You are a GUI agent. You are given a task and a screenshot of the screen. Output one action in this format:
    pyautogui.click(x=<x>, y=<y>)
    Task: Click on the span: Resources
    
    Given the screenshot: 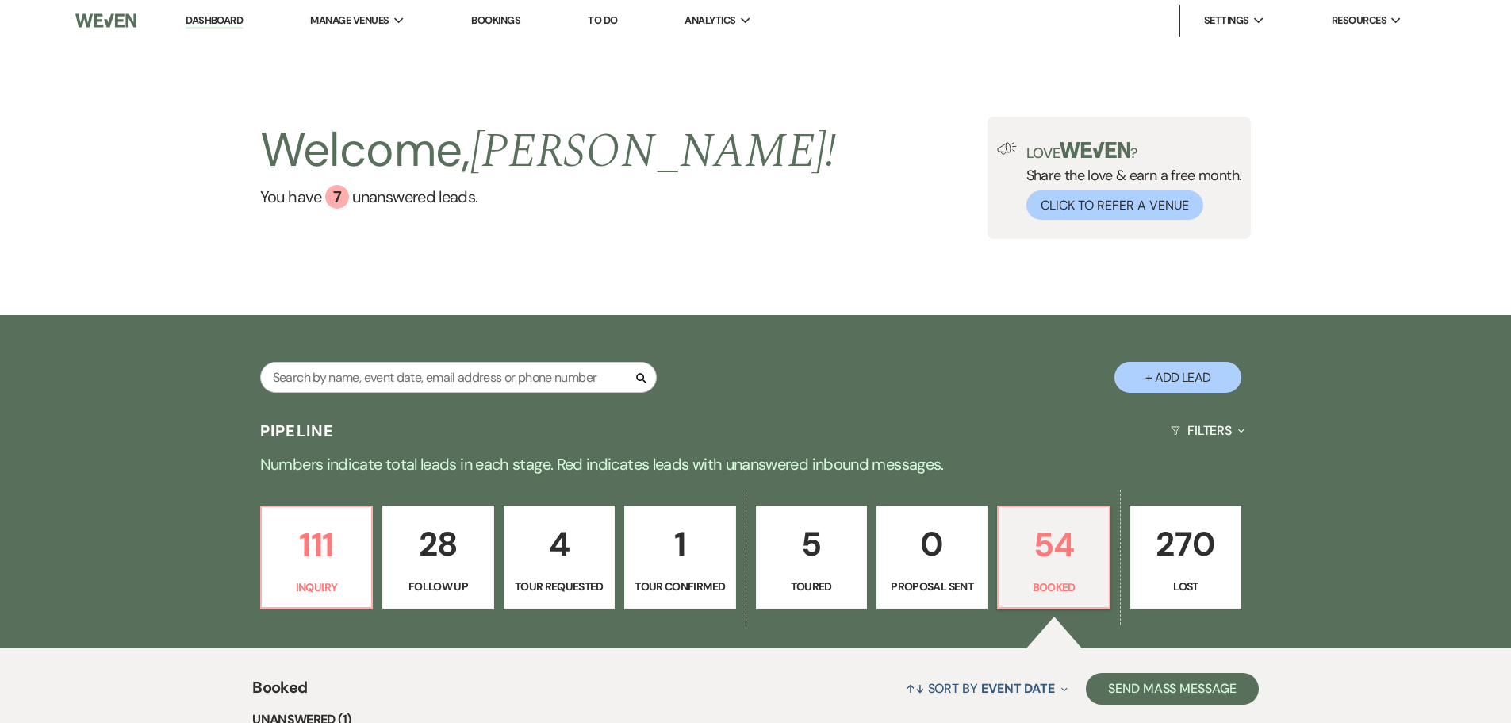 What is the action you would take?
    pyautogui.click(x=1359, y=21)
    